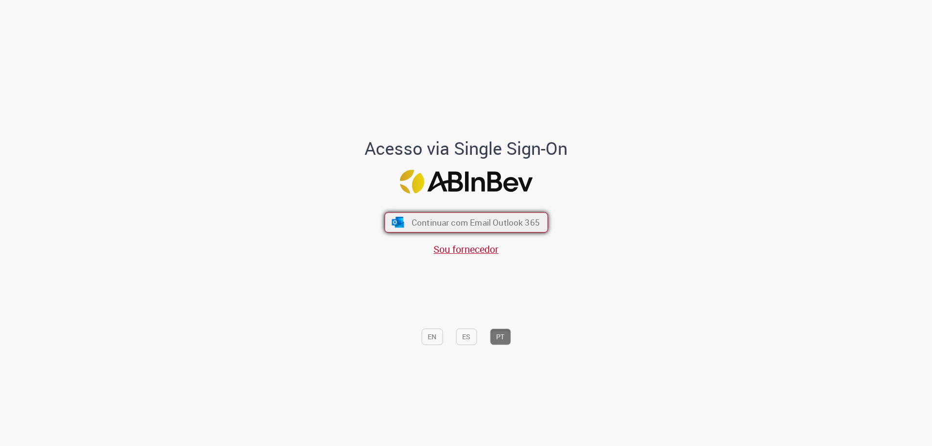  What do you see at coordinates (398, 222) in the screenshot?
I see `img: ícone Azure/Microsoft 360` at bounding box center [398, 222].